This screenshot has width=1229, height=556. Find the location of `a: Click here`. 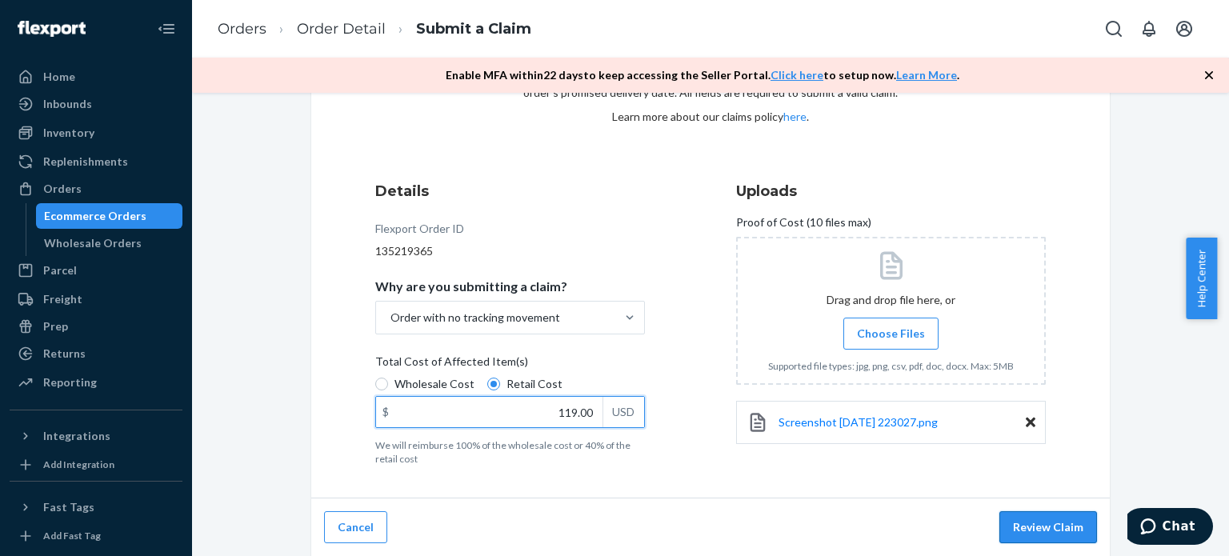

a: Click here is located at coordinates (797, 74).